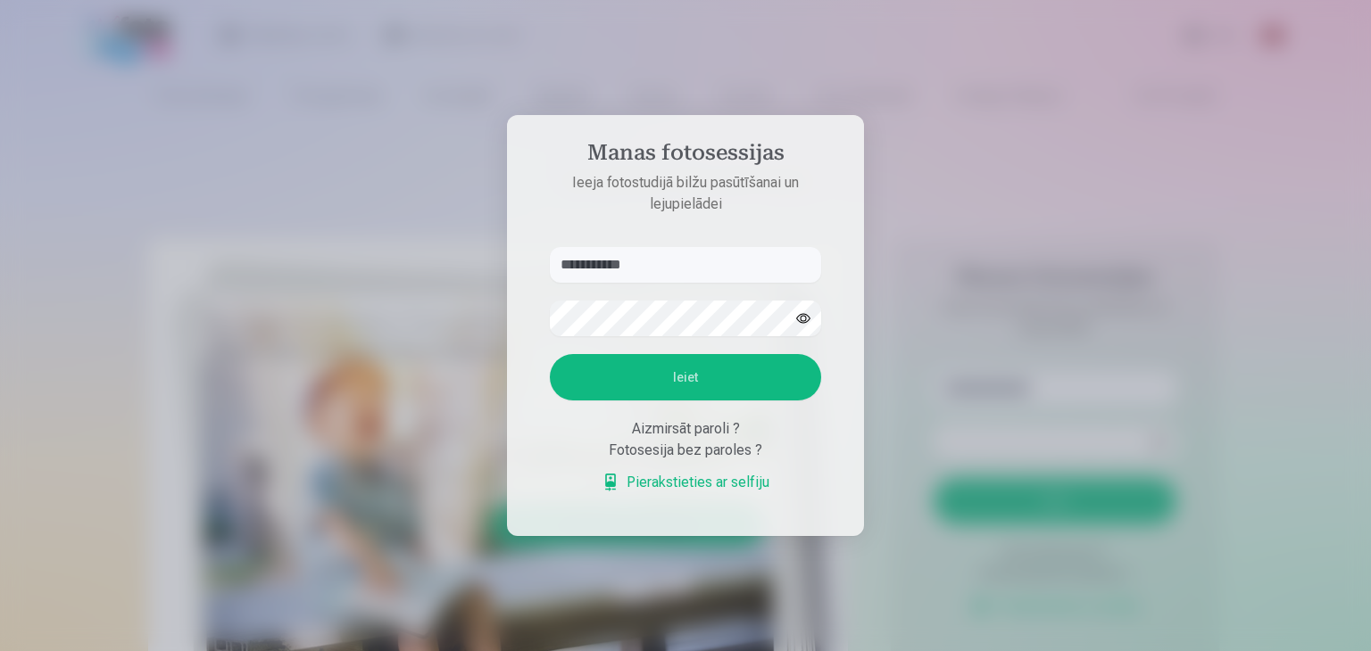 Image resolution: width=1371 pixels, height=651 pixels. Describe the element at coordinates (685, 429) in the screenshot. I see `div: Aizmirsāt paroli ?` at that location.